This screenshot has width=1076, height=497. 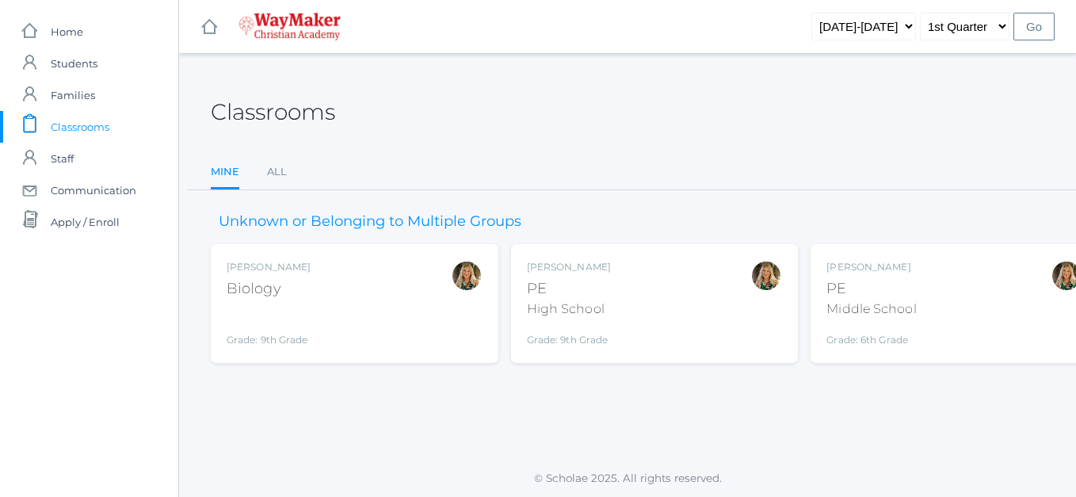 I want to click on h2: Classrooms, so click(x=273, y=112).